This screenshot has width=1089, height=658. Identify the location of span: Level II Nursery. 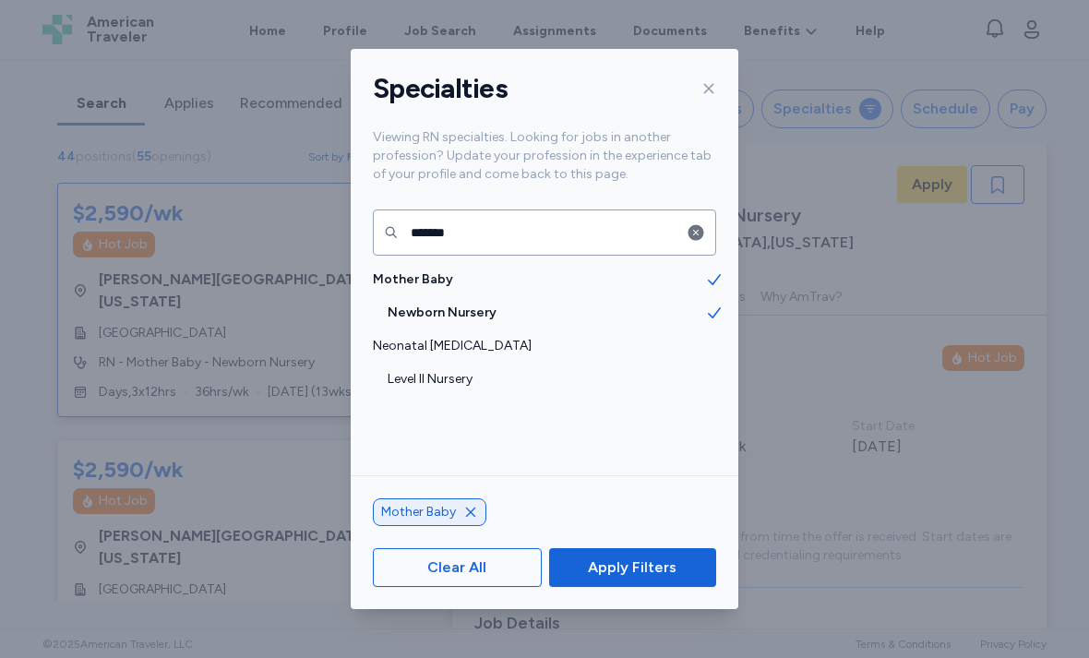
(546, 379).